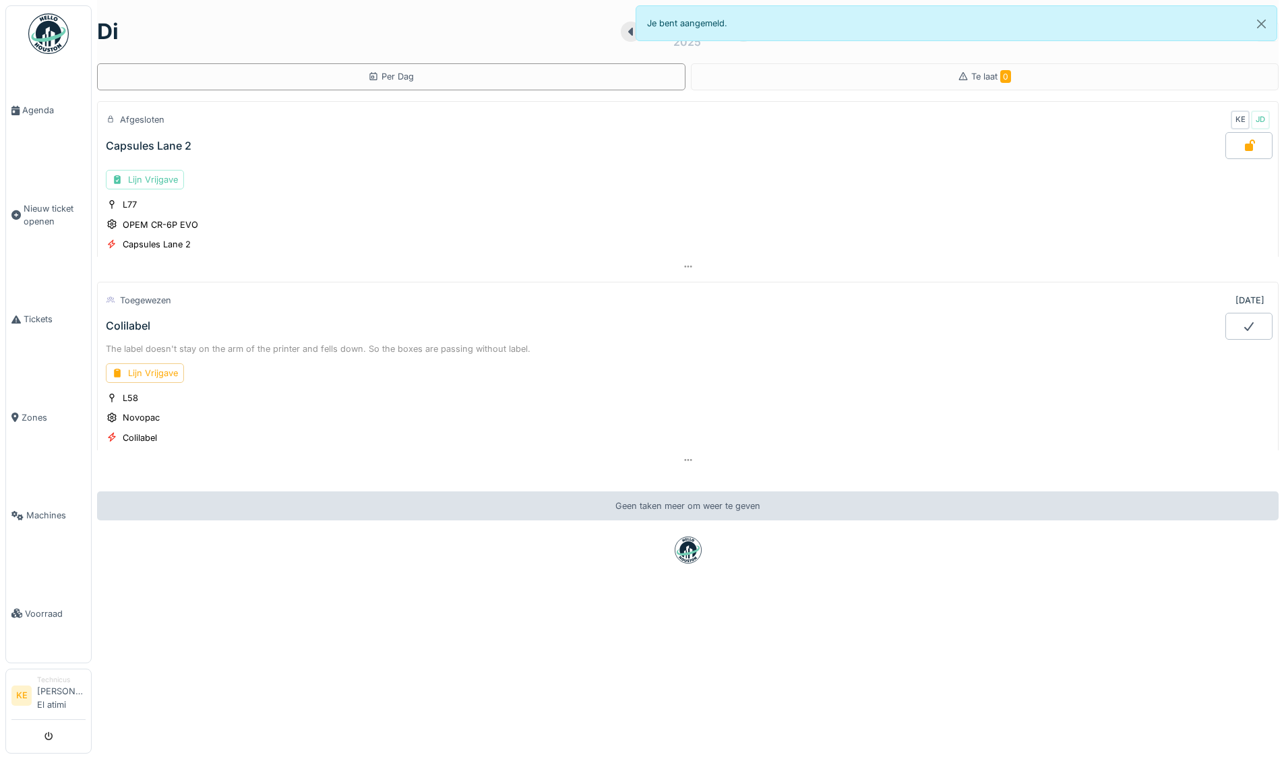 The height and width of the screenshot is (759, 1284). I want to click on div: Afgesloten, so click(142, 119).